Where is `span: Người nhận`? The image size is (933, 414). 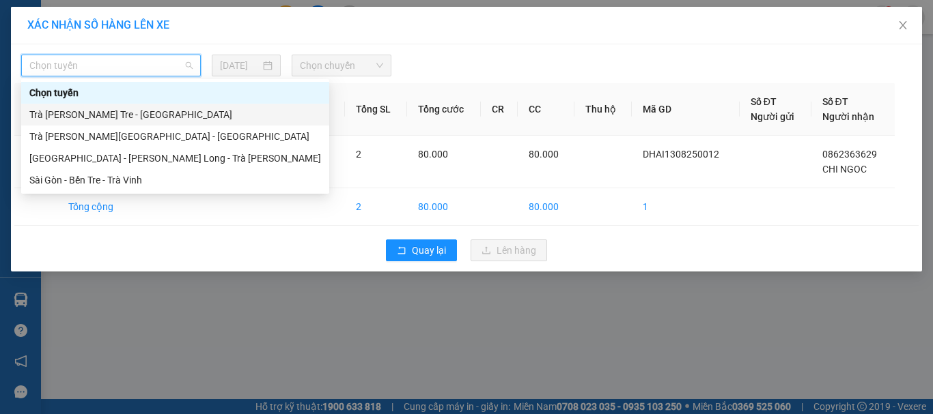 span: Người nhận is located at coordinates (848, 117).